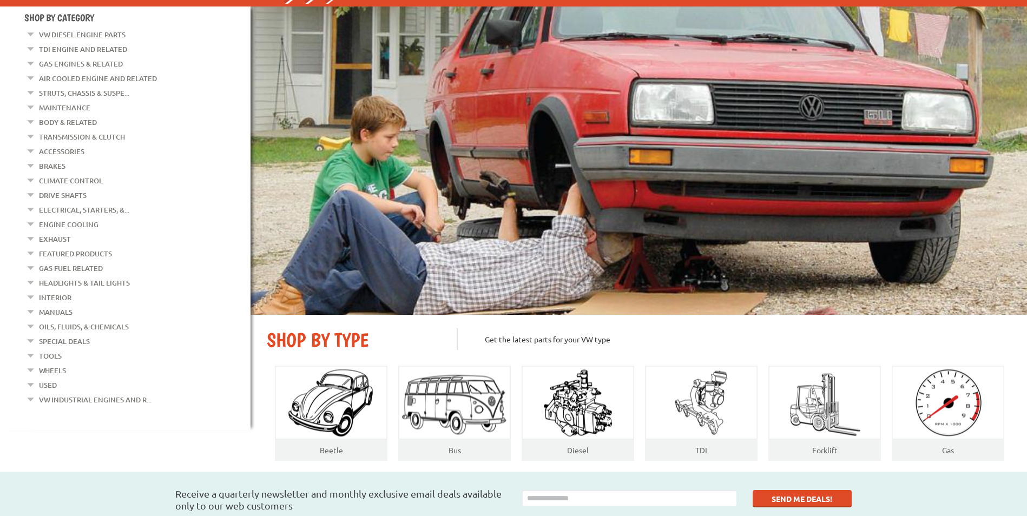 The image size is (1027, 516). What do you see at coordinates (83, 49) in the screenshot?
I see `a: TDI Engine and Related` at bounding box center [83, 49].